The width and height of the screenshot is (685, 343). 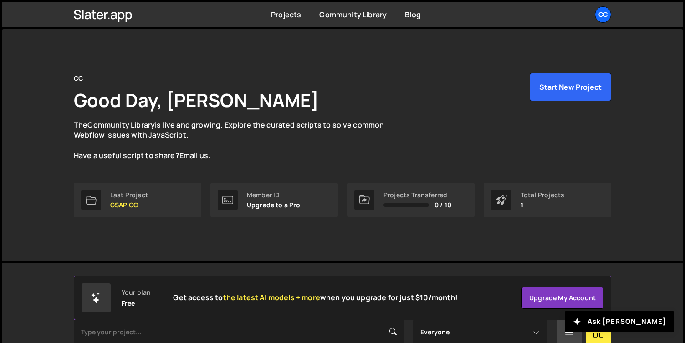 What do you see at coordinates (138, 200) in the screenshot?
I see `a: Last Project GSAP CC` at bounding box center [138, 200].